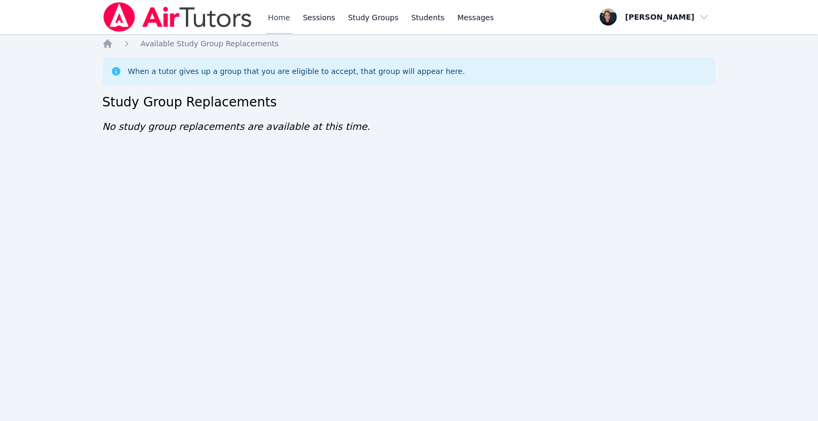 Image resolution: width=818 pixels, height=421 pixels. What do you see at coordinates (236, 126) in the screenshot?
I see `span: No study group replacements are available at this time.` at bounding box center [236, 126].